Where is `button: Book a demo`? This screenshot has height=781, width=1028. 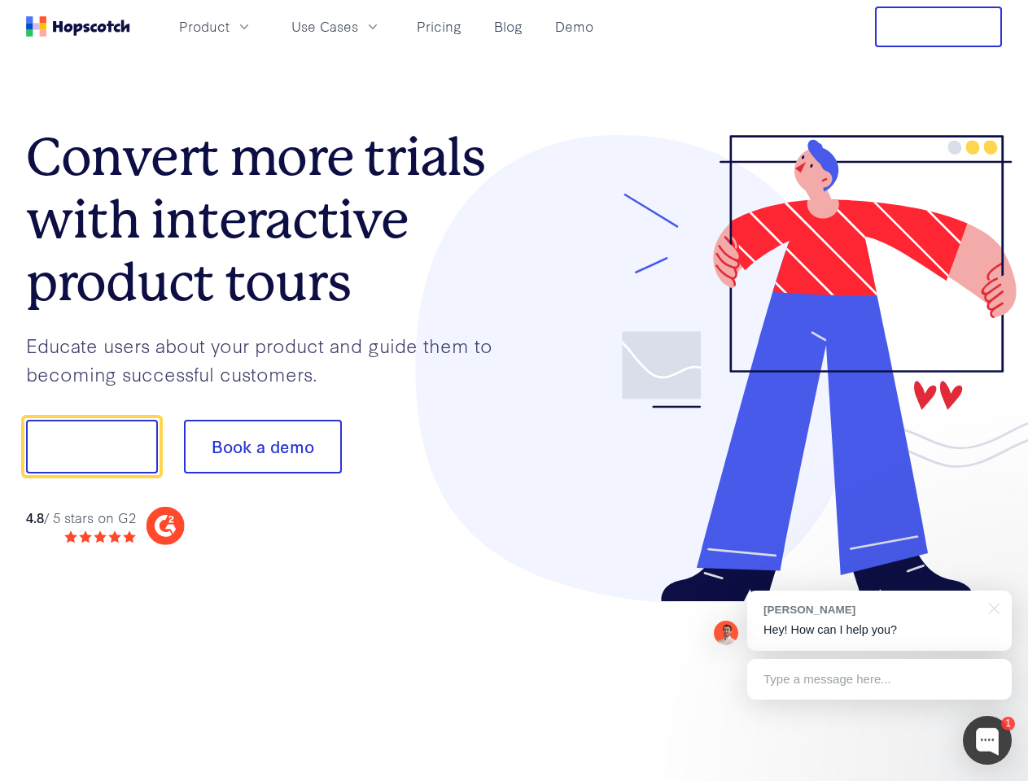 button: Book a demo is located at coordinates (263, 447).